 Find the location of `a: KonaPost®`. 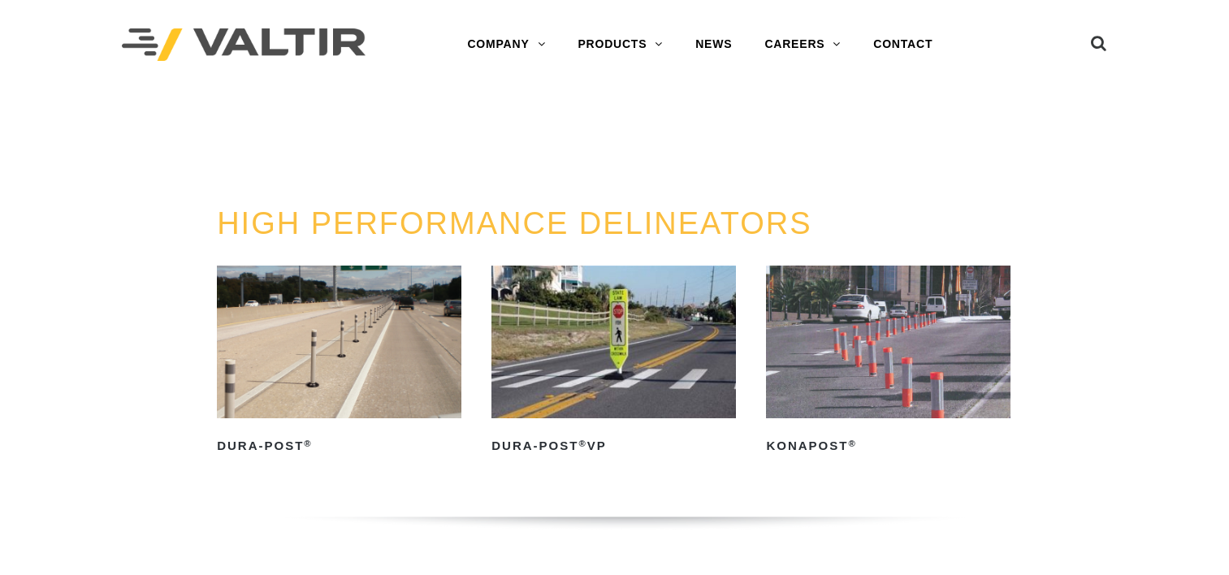

a: KonaPost® is located at coordinates (888, 362).